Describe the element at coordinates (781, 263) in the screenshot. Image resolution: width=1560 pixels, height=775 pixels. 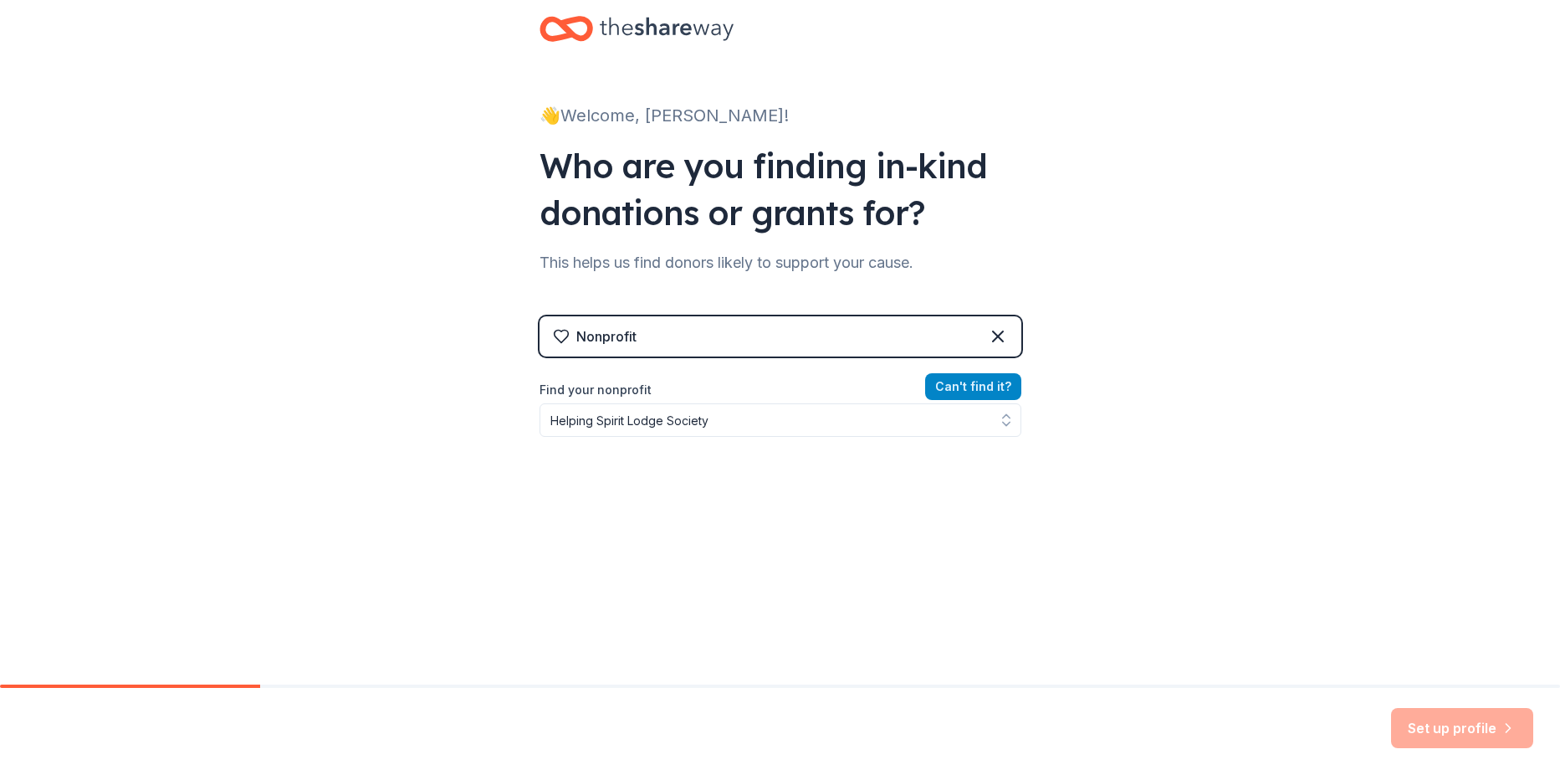
I see `div: This helps us find donors likely to support your cause.` at that location.